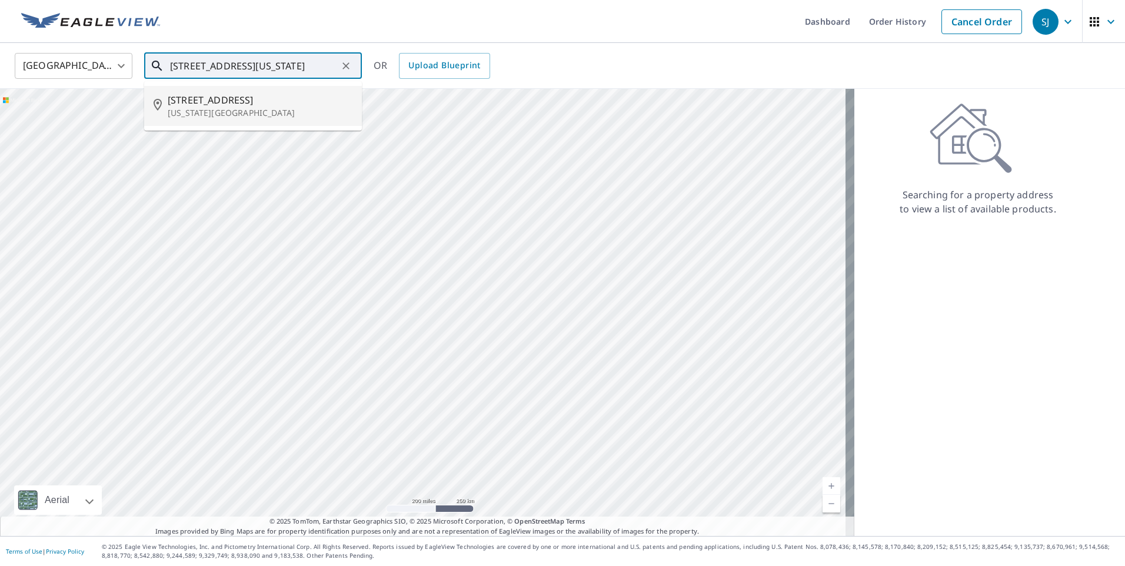  I want to click on div: OR, so click(432, 66).